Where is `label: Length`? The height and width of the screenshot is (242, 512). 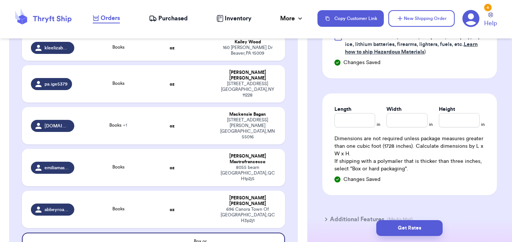
label: Length is located at coordinates (343, 109).